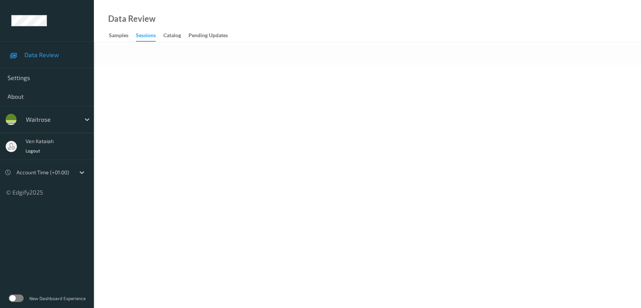 The width and height of the screenshot is (641, 308). What do you see at coordinates (172, 36) in the screenshot?
I see `div: Catalog` at bounding box center [172, 36].